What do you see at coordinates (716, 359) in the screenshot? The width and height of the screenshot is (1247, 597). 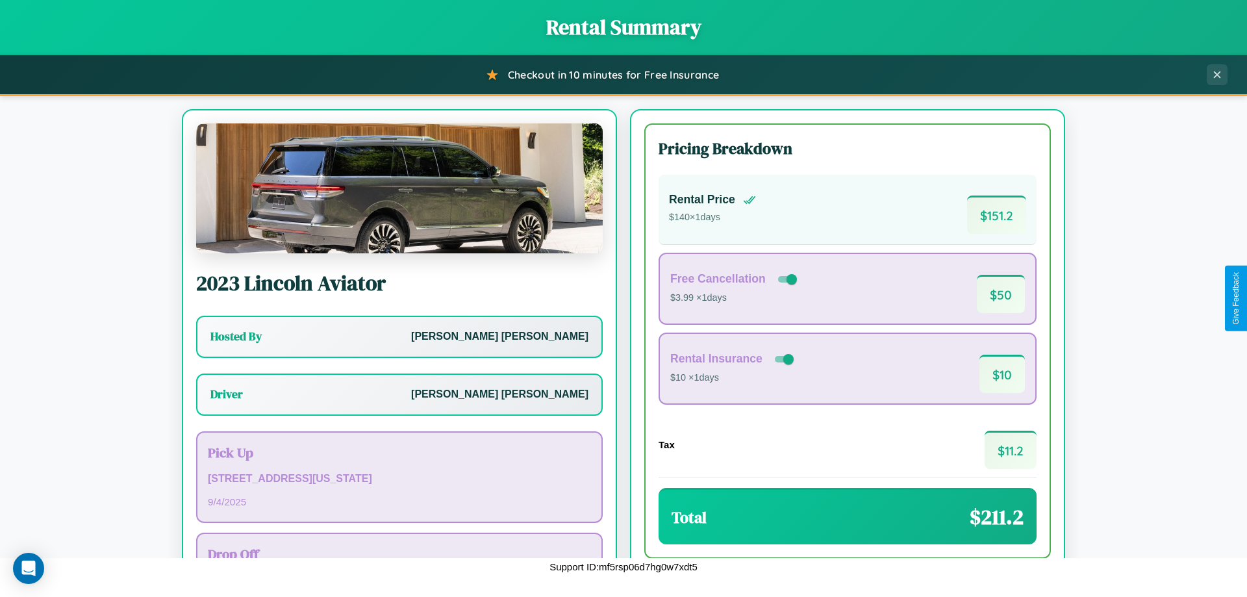 I see `h4: Rental Insurance` at bounding box center [716, 359].